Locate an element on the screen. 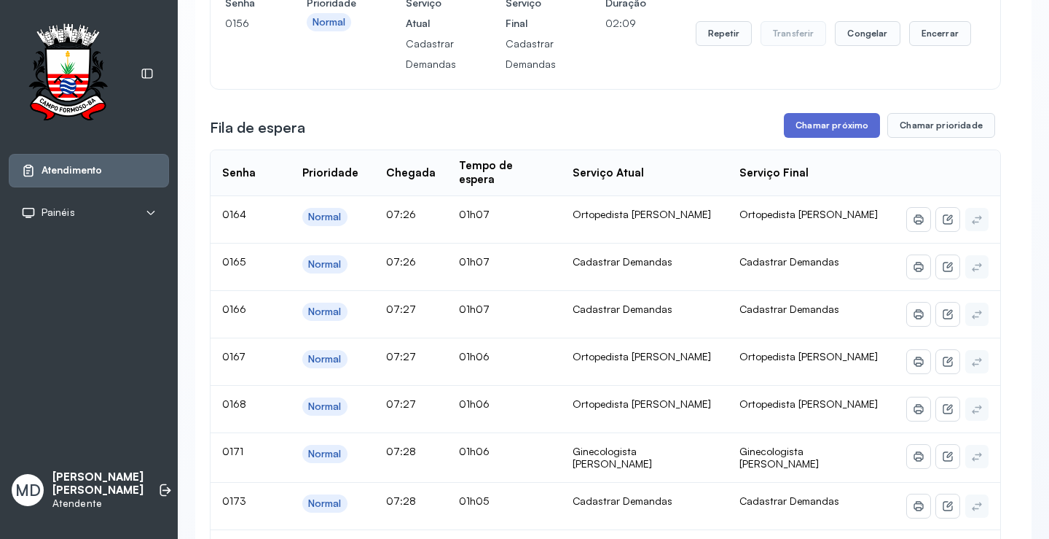  a: Atendimento is located at coordinates (89, 171).